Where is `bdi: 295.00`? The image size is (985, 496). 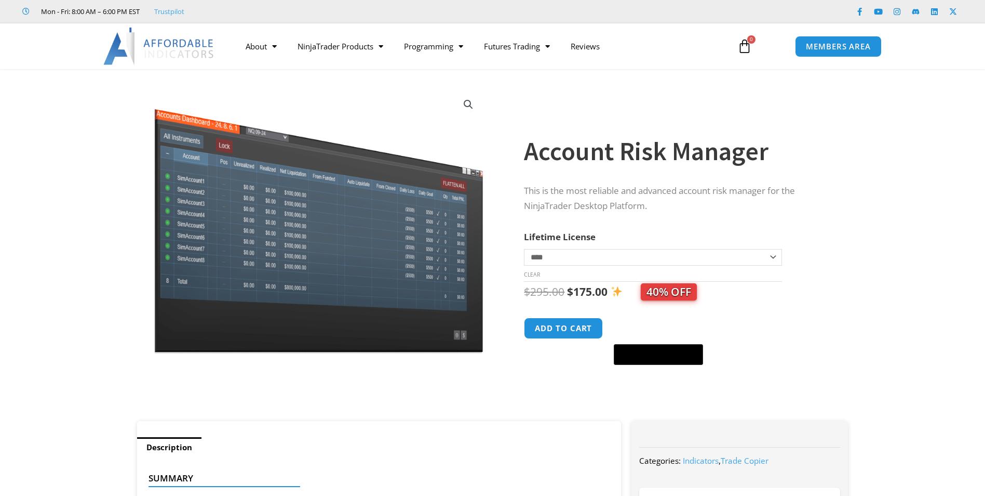 bdi: 295.00 is located at coordinates (544, 291).